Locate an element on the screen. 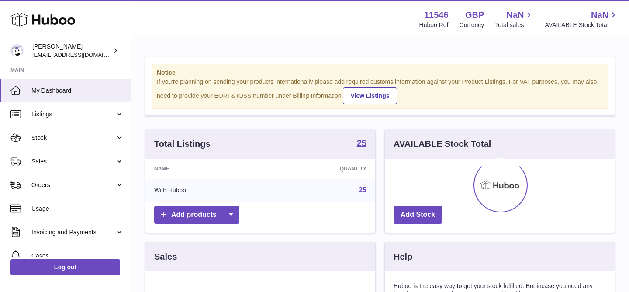 The width and height of the screenshot is (629, 292). span: Orders is located at coordinates (73, 185).